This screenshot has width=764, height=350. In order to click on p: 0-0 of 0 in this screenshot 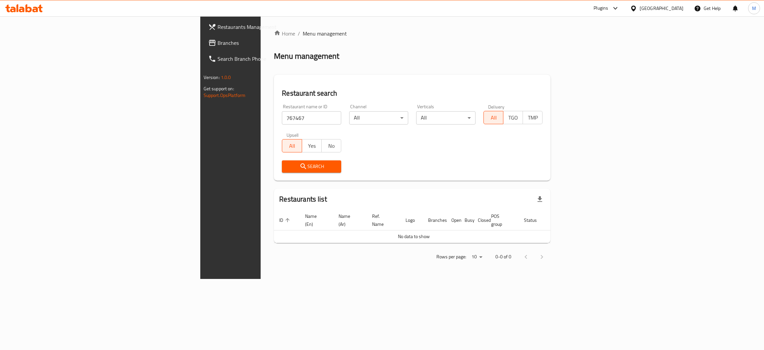, I will do `click(504, 256)`.